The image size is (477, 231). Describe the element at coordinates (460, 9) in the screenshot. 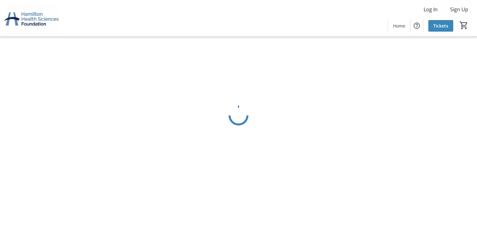

I see `button: Sign Up` at that location.